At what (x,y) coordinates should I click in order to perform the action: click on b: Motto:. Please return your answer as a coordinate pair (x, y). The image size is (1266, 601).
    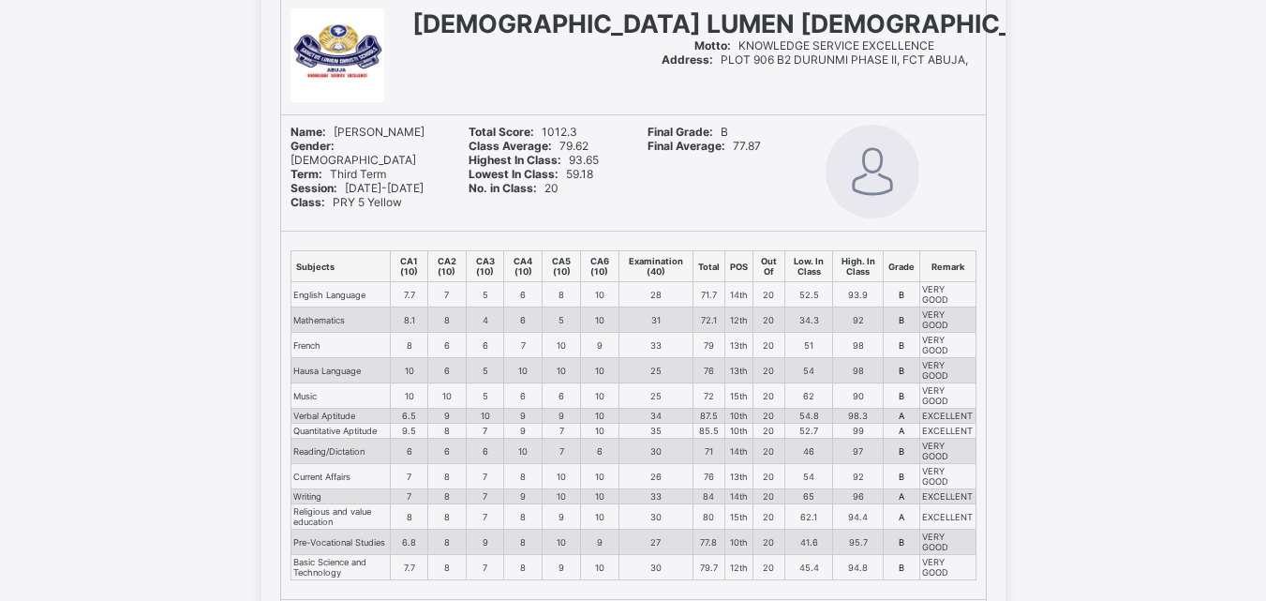
    Looking at the image, I should click on (712, 45).